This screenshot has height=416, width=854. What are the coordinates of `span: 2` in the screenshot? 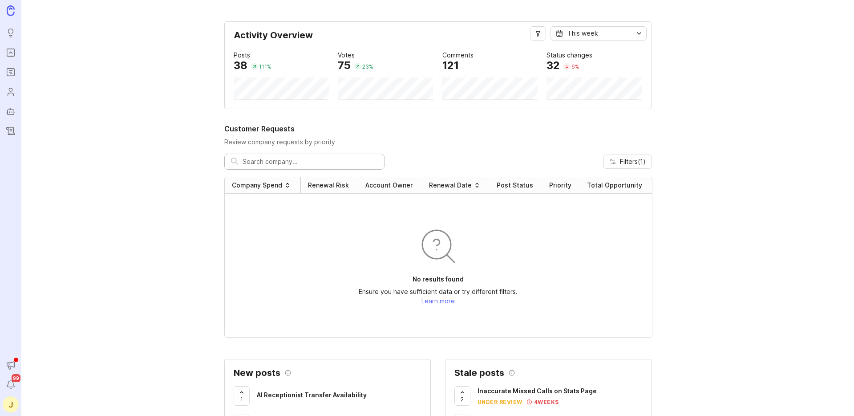 It's located at (462, 399).